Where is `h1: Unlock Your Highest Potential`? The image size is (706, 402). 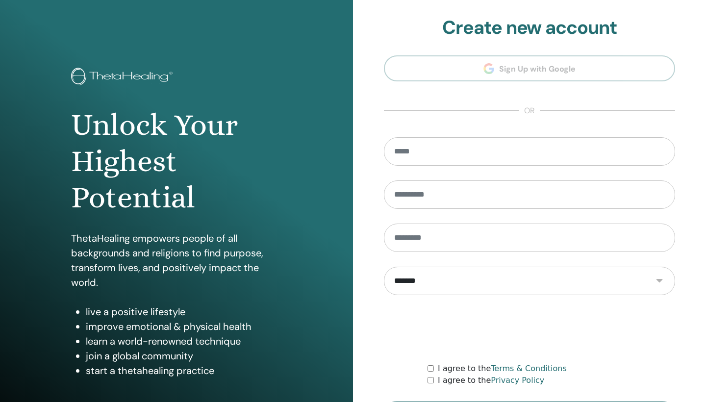
h1: Unlock Your Highest Potential is located at coordinates (177, 161).